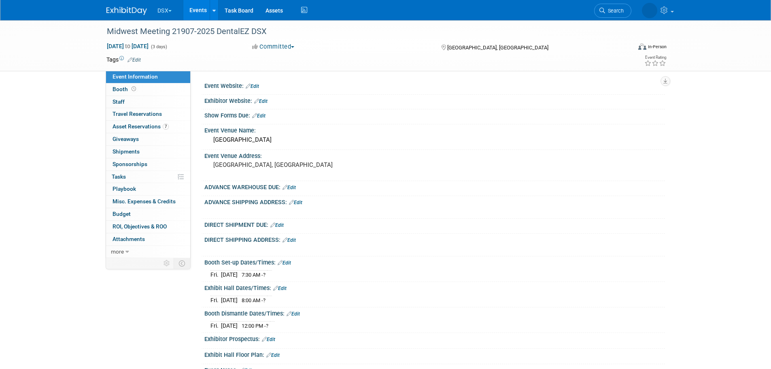 This screenshot has height=369, width=771. What do you see at coordinates (125, 89) in the screenshot?
I see `span: Booth` at bounding box center [125, 89].